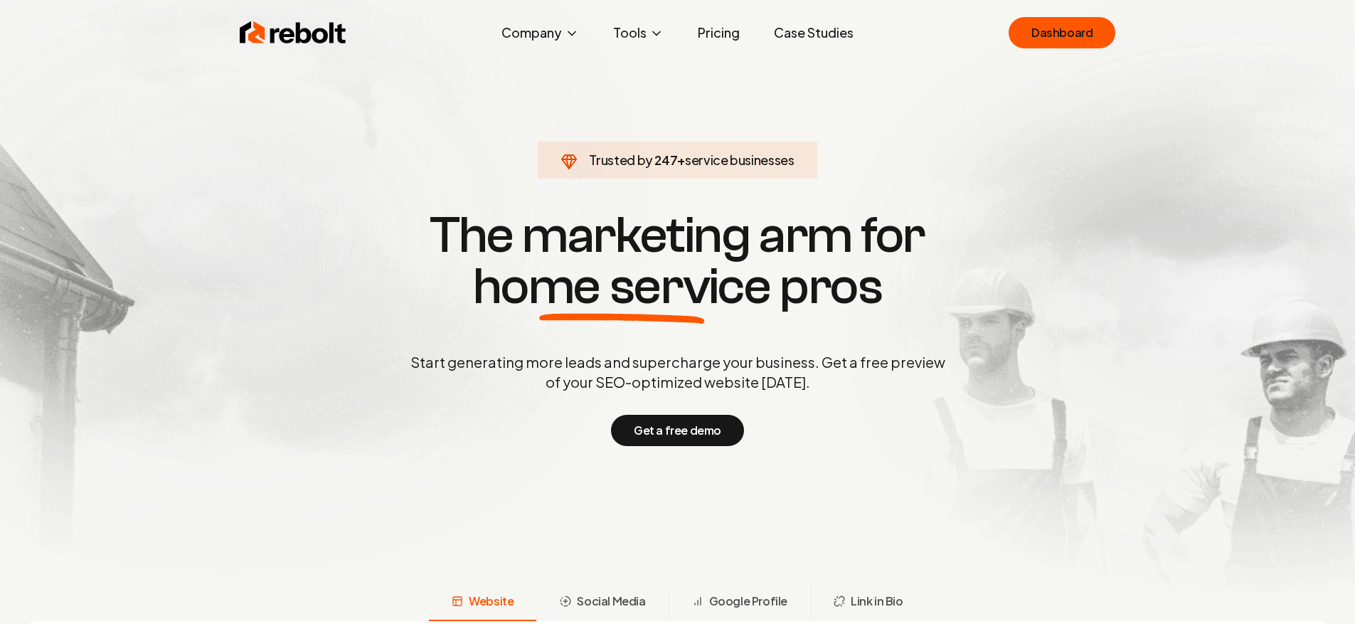 Image resolution: width=1355 pixels, height=624 pixels. Describe the element at coordinates (620, 159) in the screenshot. I see `span: Trusted by` at that location.